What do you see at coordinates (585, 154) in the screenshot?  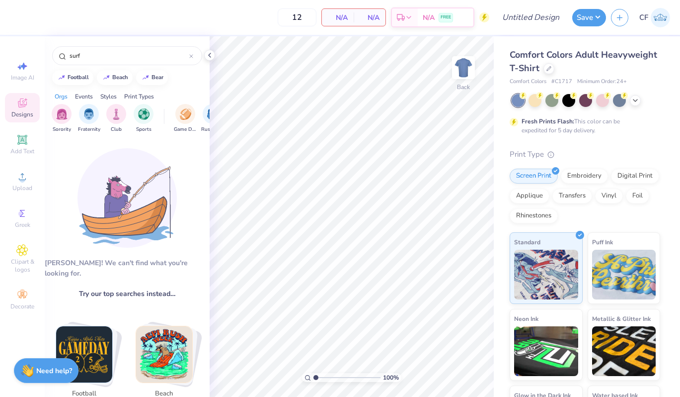 I see `div: Print Type` at bounding box center [585, 154].